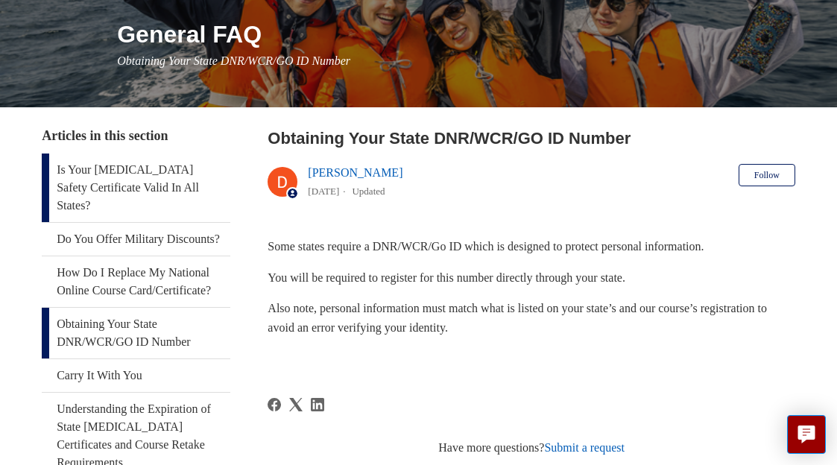 The image size is (837, 465). Describe the element at coordinates (485, 246) in the screenshot. I see `span: Some states require a DNR/WCR/Go ID which is designed to protect personal information.` at that location.